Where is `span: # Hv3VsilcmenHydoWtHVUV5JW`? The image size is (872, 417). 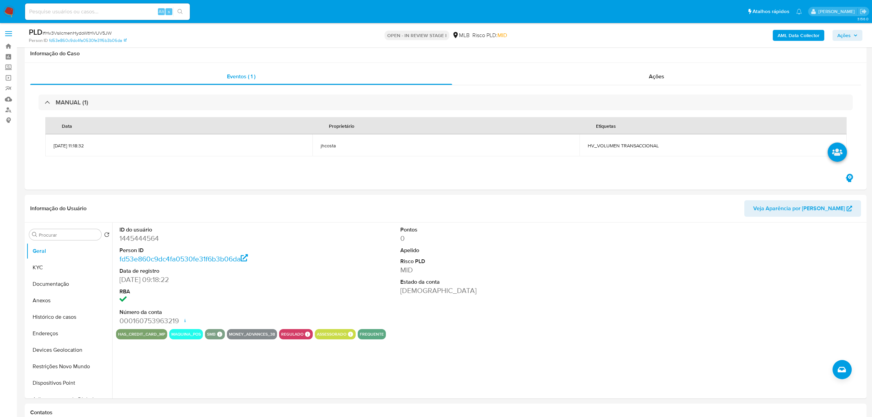
span: # Hv3VsilcmenHydoWtHVUV5JW is located at coordinates (77, 33).